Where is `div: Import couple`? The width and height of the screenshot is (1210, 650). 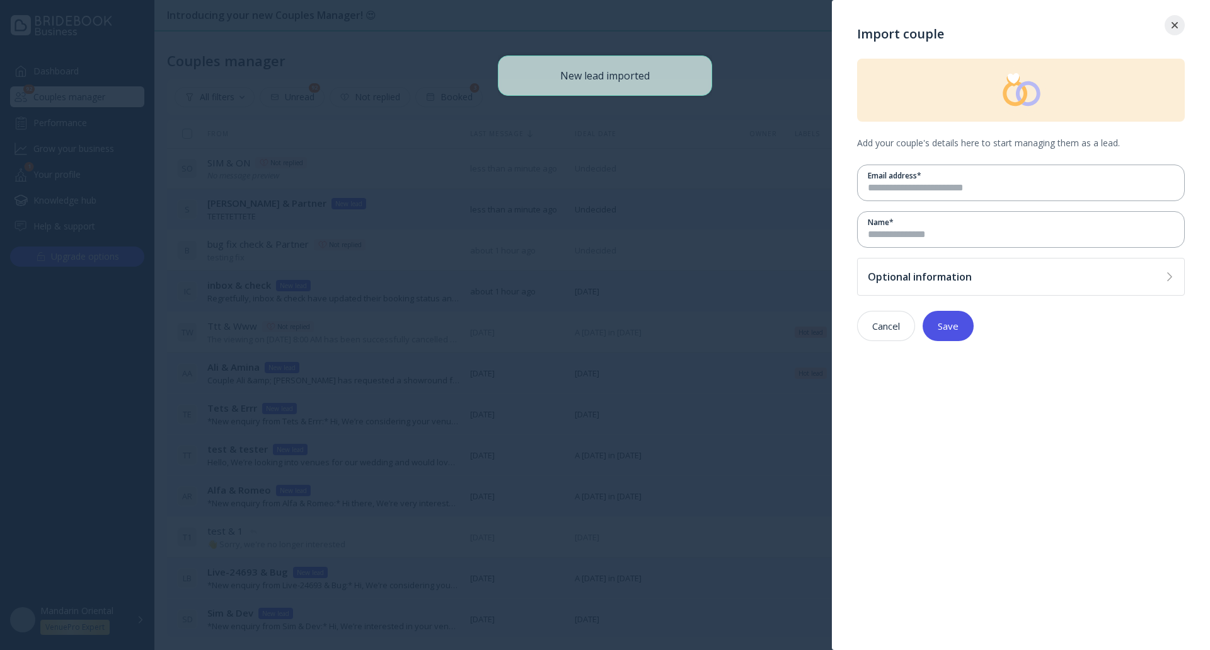
div: Import couple is located at coordinates (1021, 42).